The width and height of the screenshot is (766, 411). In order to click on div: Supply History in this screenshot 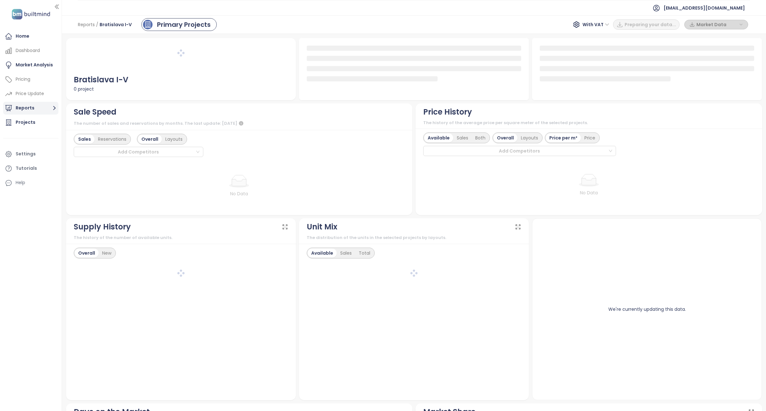, I will do `click(102, 227)`.